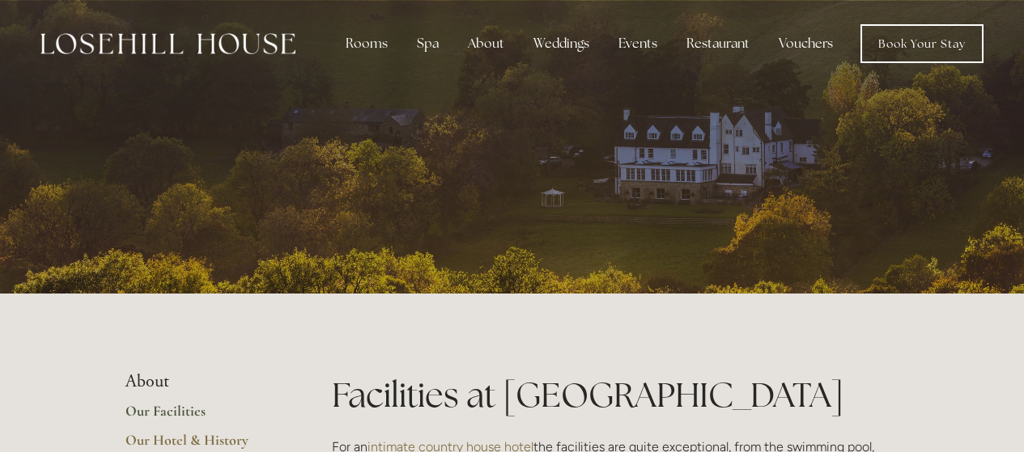 The height and width of the screenshot is (452, 1024). I want to click on div: Weddings, so click(561, 44).